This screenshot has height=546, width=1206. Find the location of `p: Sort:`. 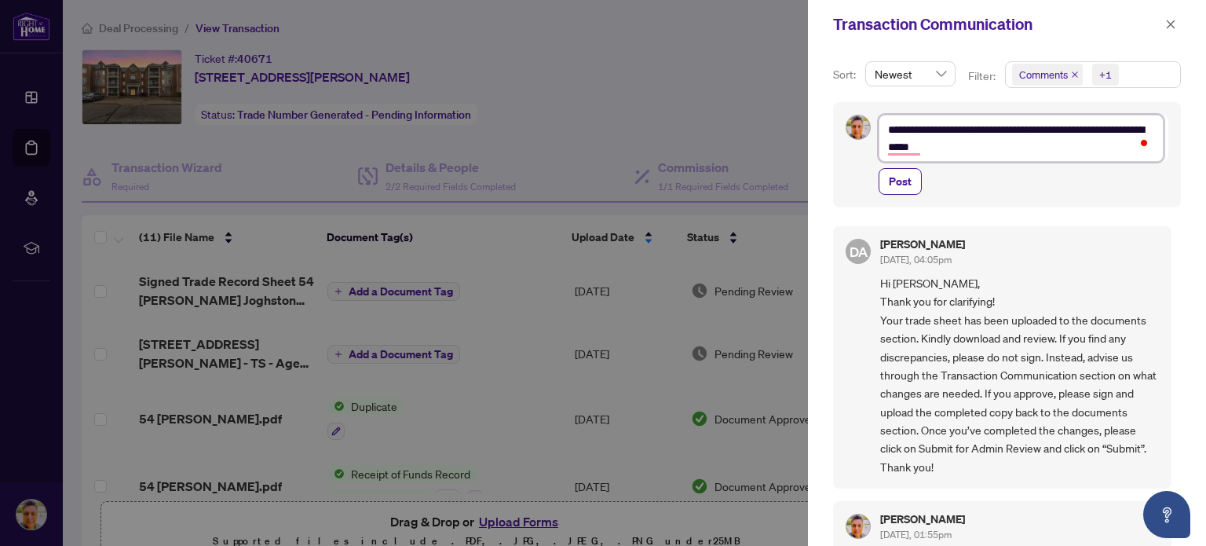

p: Sort: is located at coordinates (846, 75).